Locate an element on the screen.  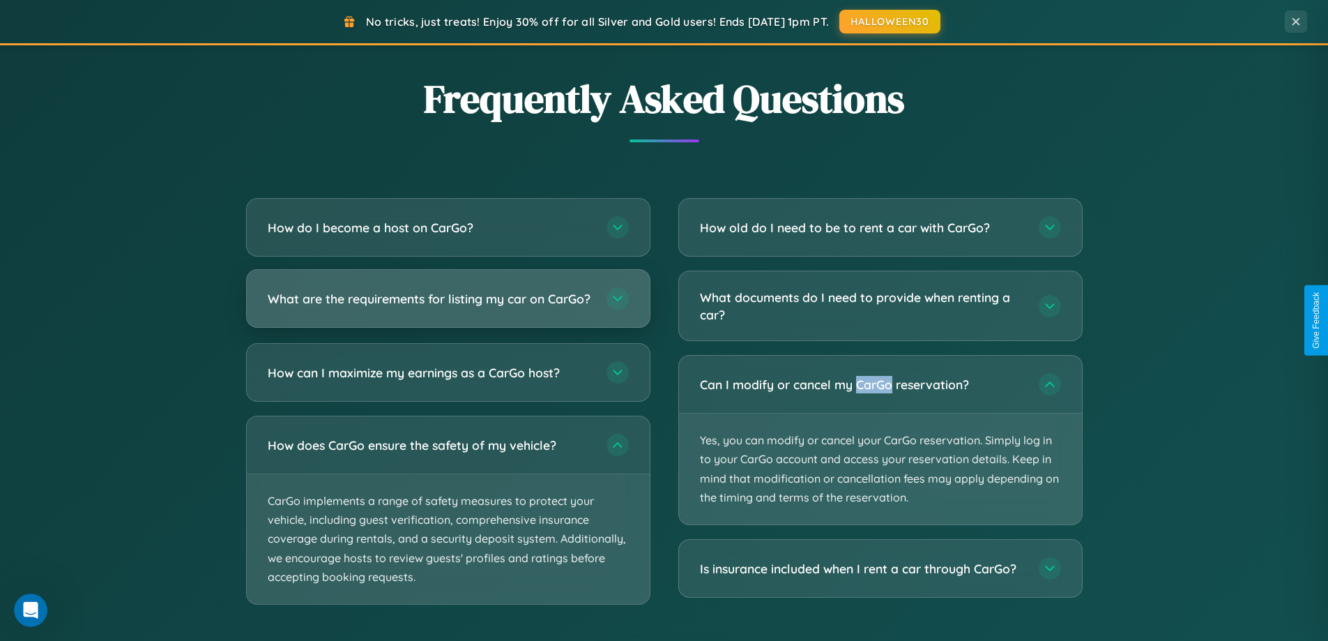
h3: What documents do I need to provide when renting a car? is located at coordinates (862, 305).